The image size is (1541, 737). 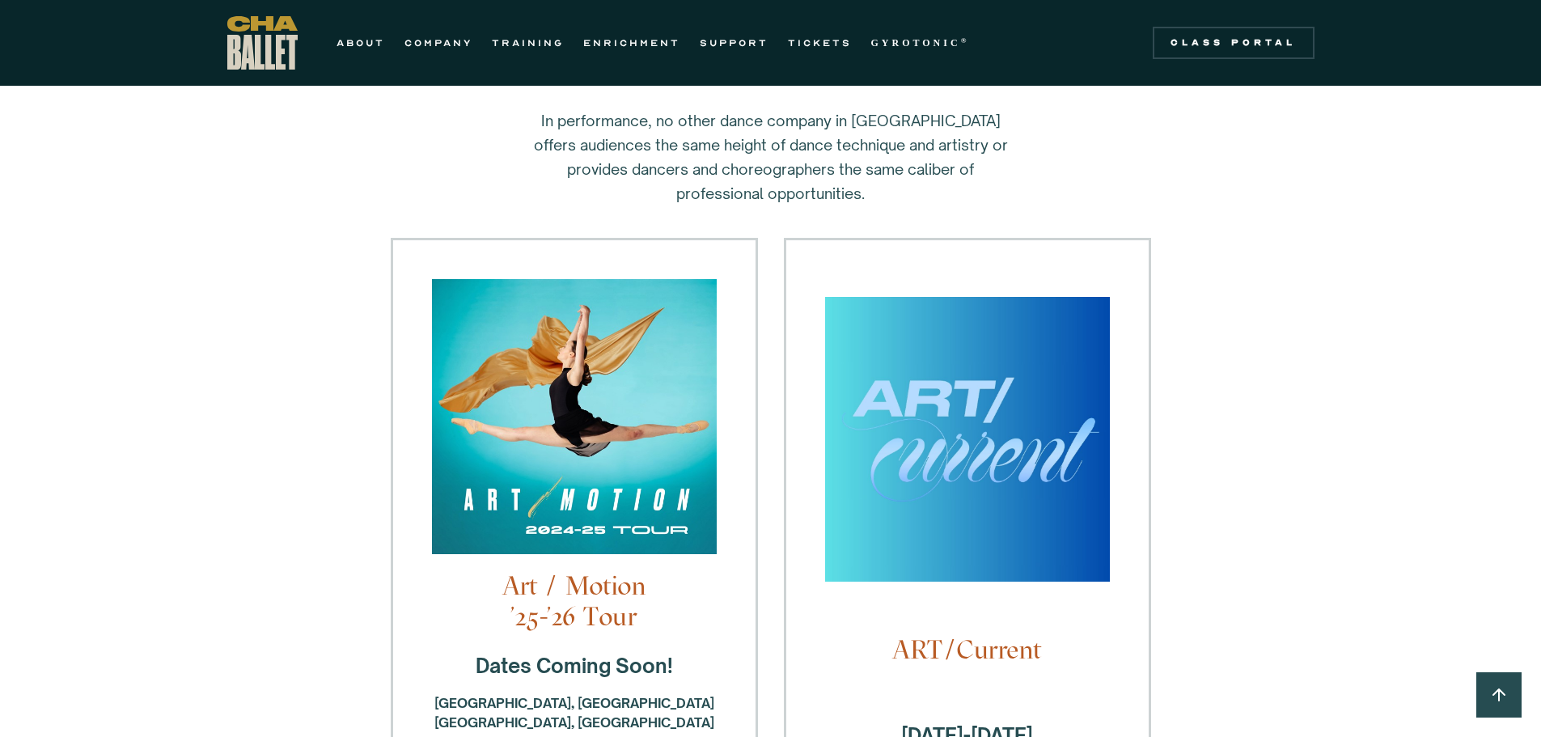 What do you see at coordinates (262, 43) in the screenshot?
I see `a: home` at bounding box center [262, 43].